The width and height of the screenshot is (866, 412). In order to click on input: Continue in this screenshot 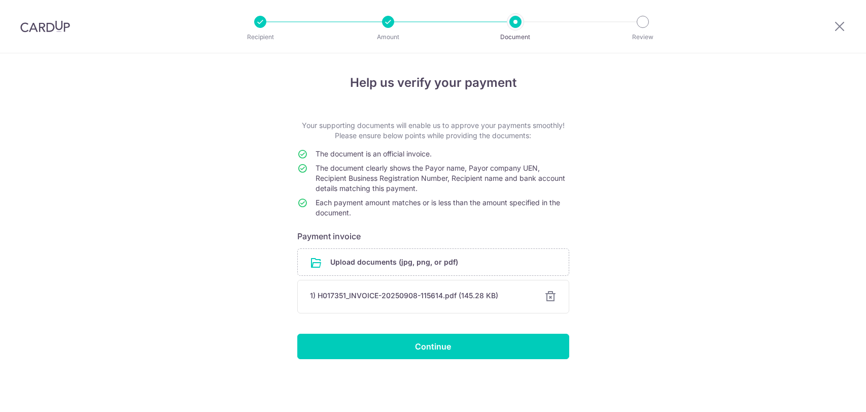, I will do `click(433, 346)`.